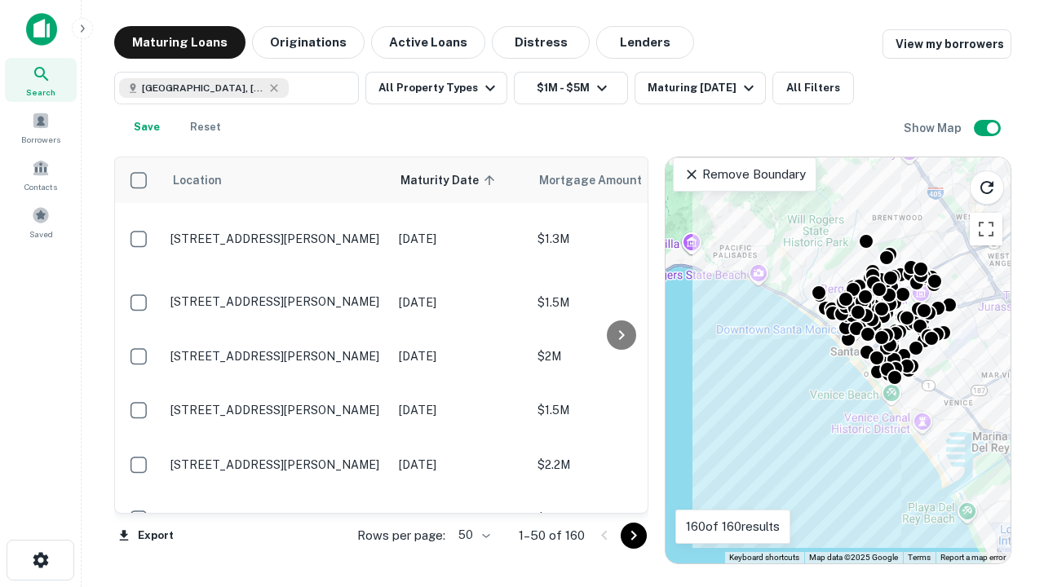  Describe the element at coordinates (41, 175) in the screenshot. I see `a: Contacts` at that location.